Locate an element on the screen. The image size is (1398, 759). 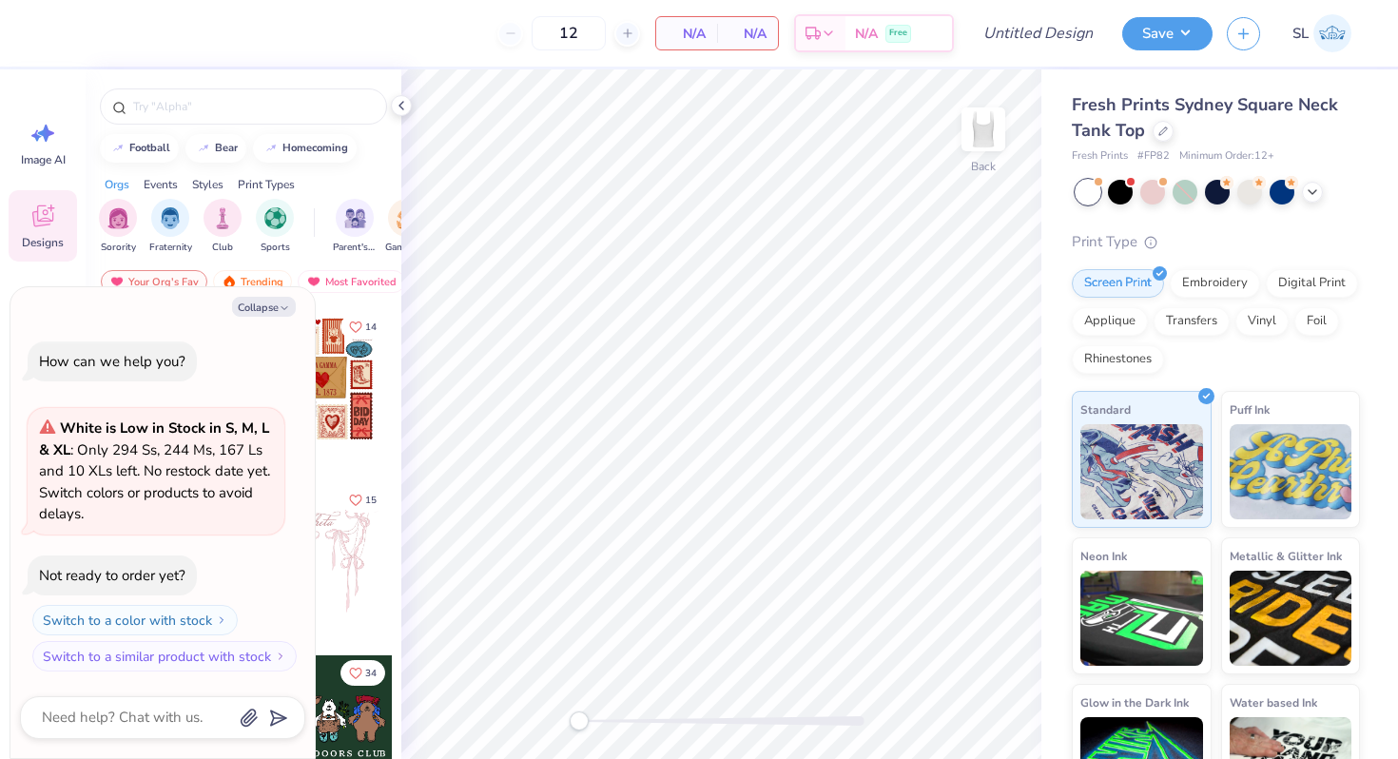
div: football is located at coordinates (149, 147).